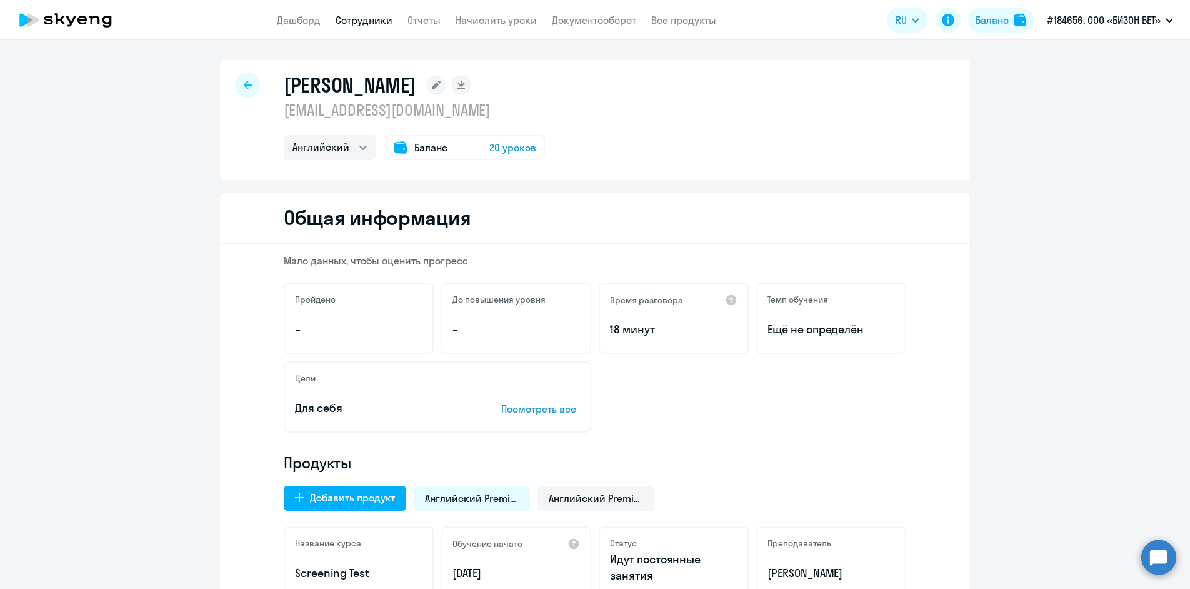 This screenshot has width=1190, height=589. What do you see at coordinates (496, 20) in the screenshot?
I see `a: Начислить уроки` at bounding box center [496, 20].